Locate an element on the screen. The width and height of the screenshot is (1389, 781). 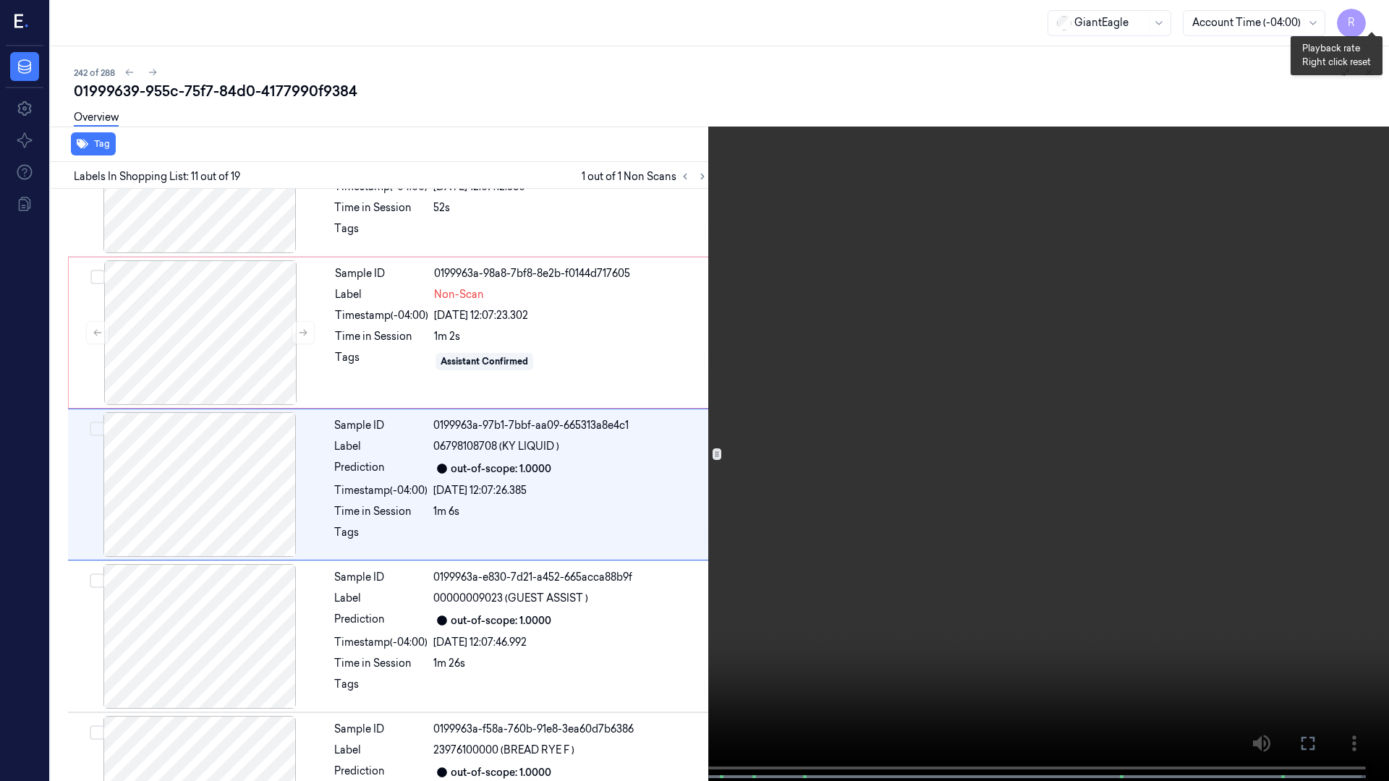
div: 0199963a-97b1-7bbf-aa09-665313a8e4c1 is located at coordinates (571, 425).